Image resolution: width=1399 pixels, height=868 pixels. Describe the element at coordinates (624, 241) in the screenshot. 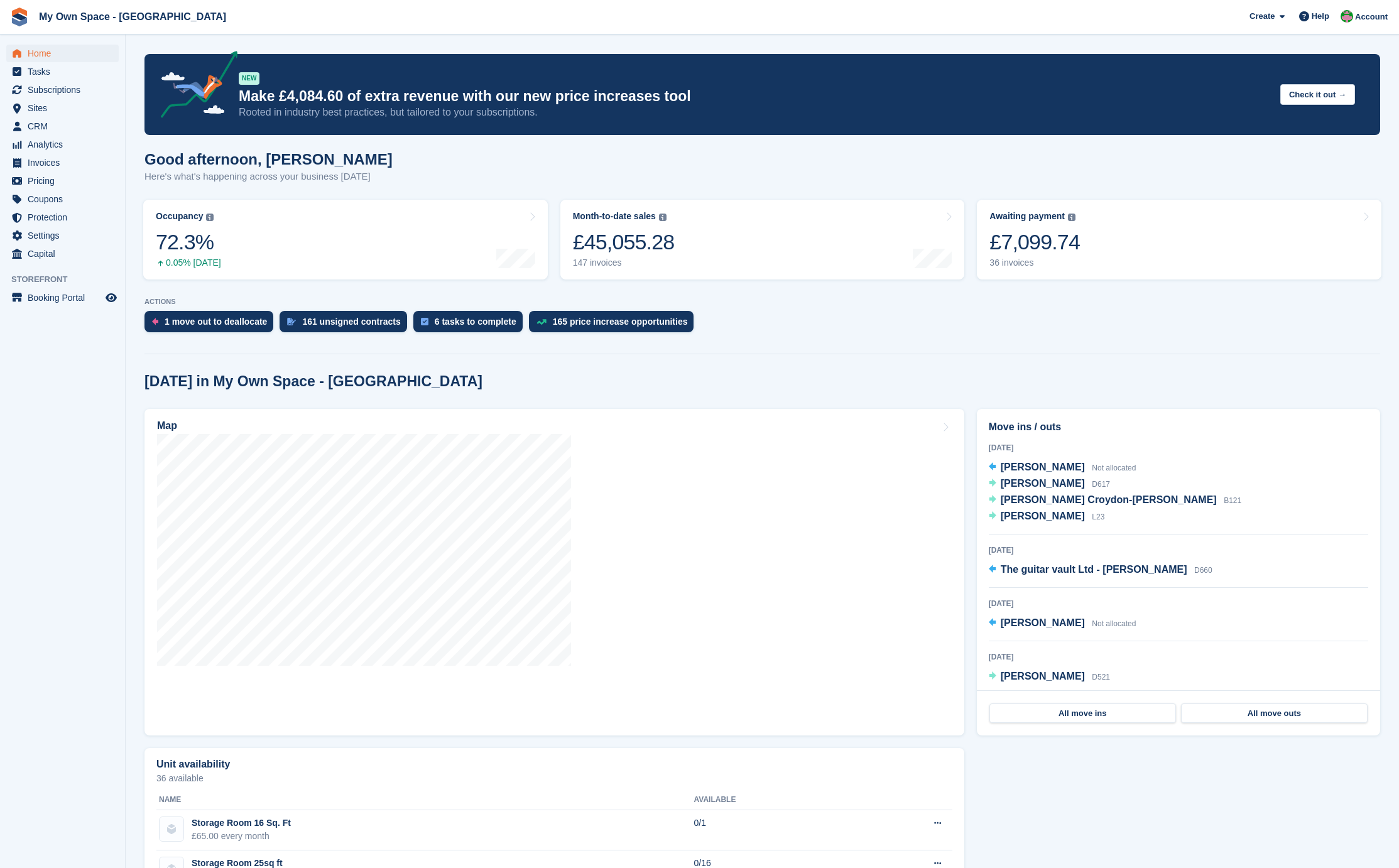

I see `div: £45,055.28` at that location.